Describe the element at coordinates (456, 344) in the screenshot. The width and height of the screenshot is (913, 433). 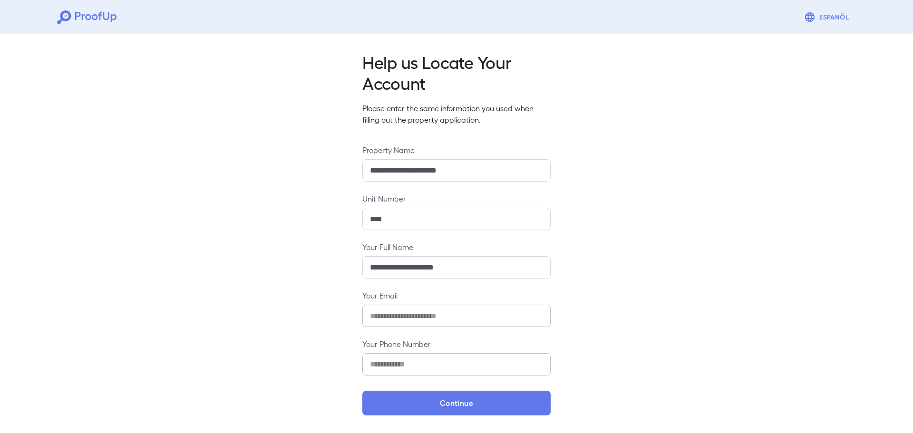
I see `label: Your Phone Number` at that location.